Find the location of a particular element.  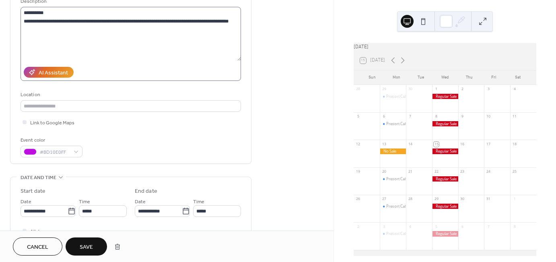

div: 20 is located at coordinates (384, 171).